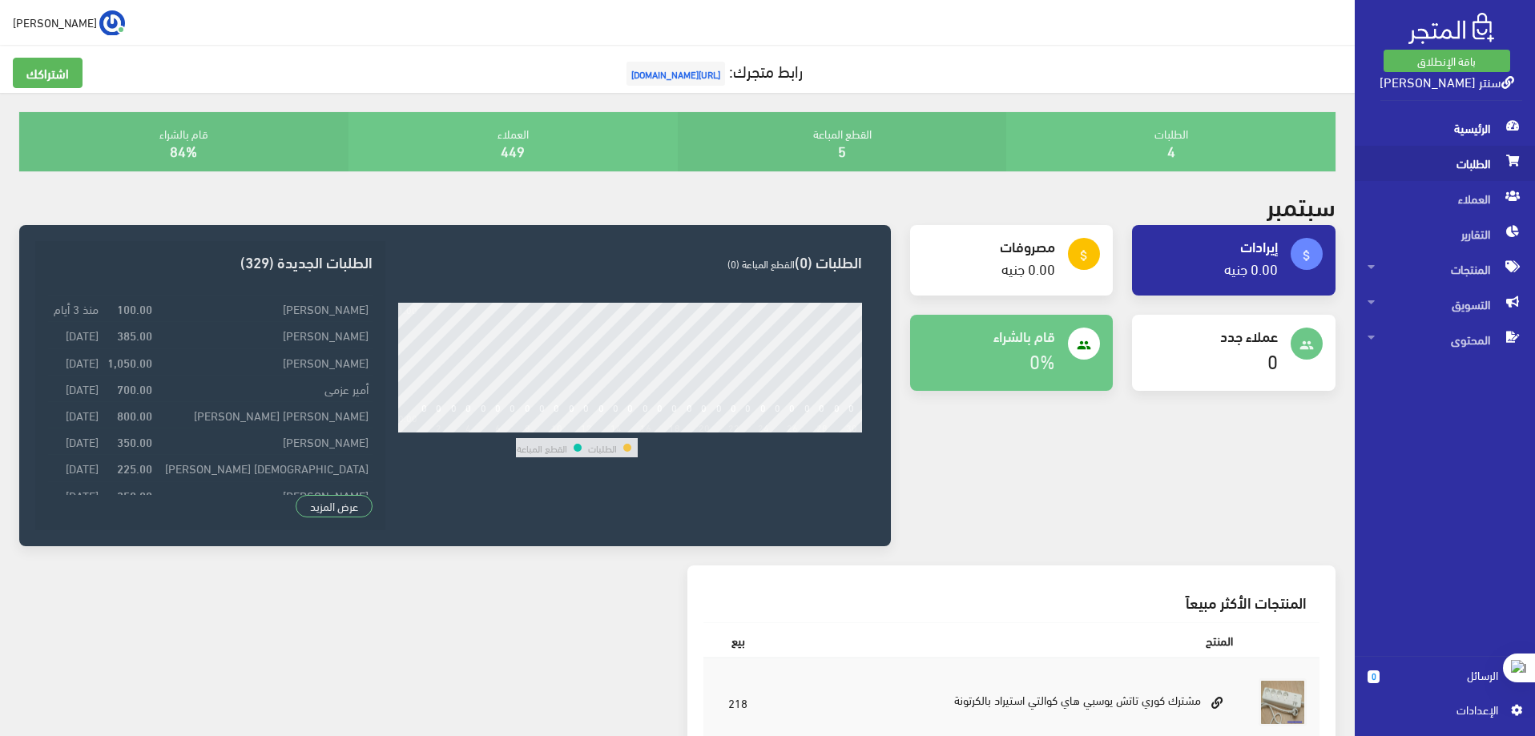 This screenshot has width=1535, height=736. Describe the element at coordinates (1212, 336) in the screenshot. I see `h4: عملاء جدد` at that location.